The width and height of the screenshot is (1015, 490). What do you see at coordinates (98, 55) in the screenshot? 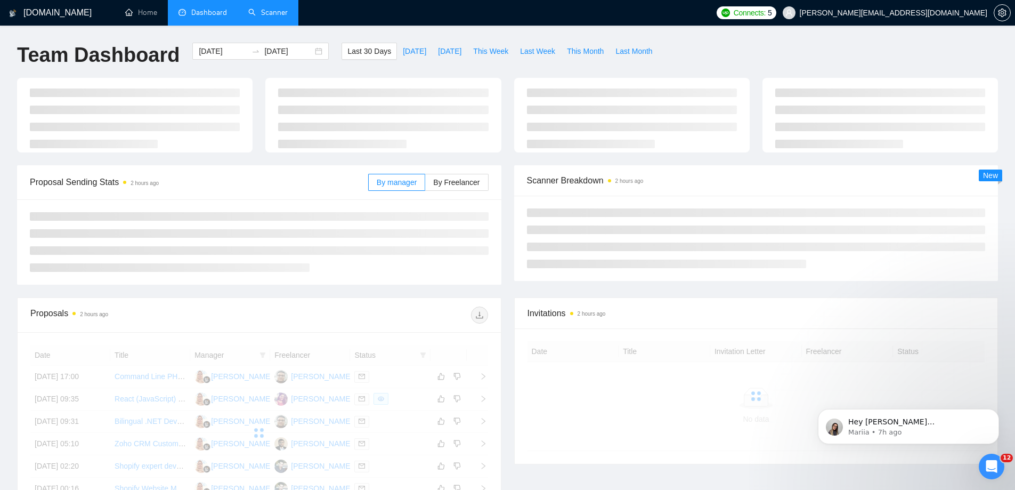
I see `h1: Team Dashboard` at bounding box center [98, 55].